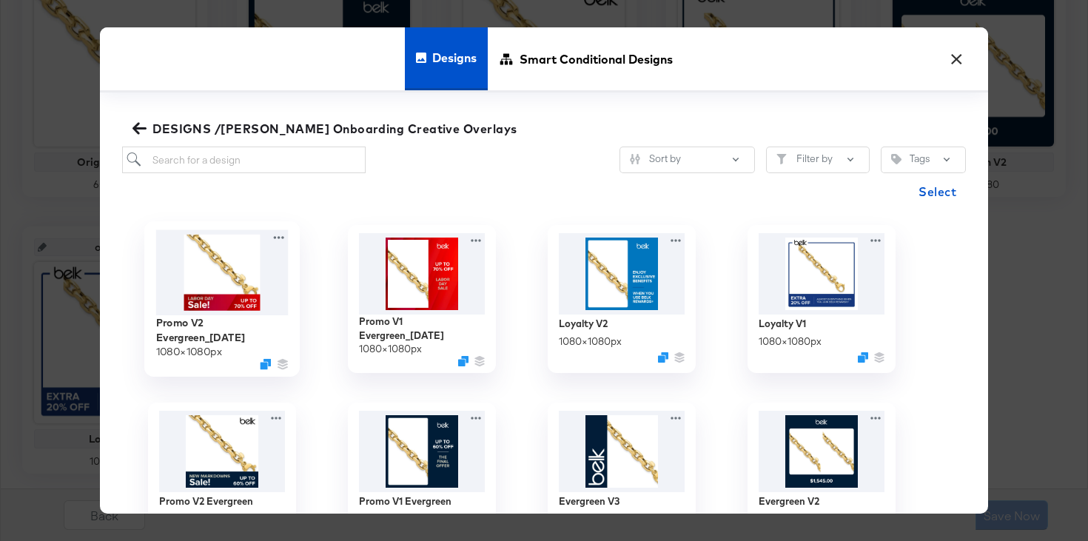 The image size is (1088, 541). What do you see at coordinates (222, 452) in the screenshot?
I see `img: FAqNqGRx86QiVoCDfD2Whw.jpg` at bounding box center [222, 452].